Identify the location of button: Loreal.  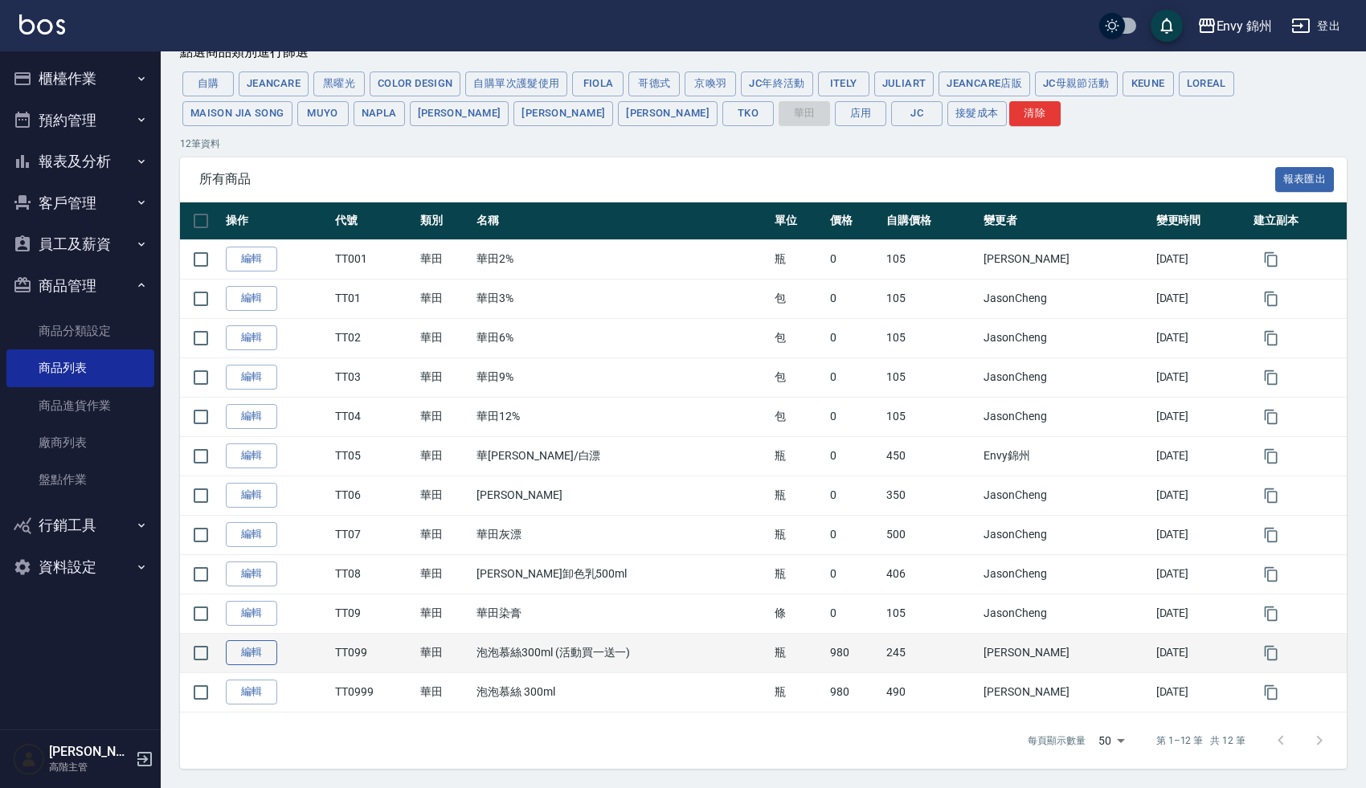
(1206, 84).